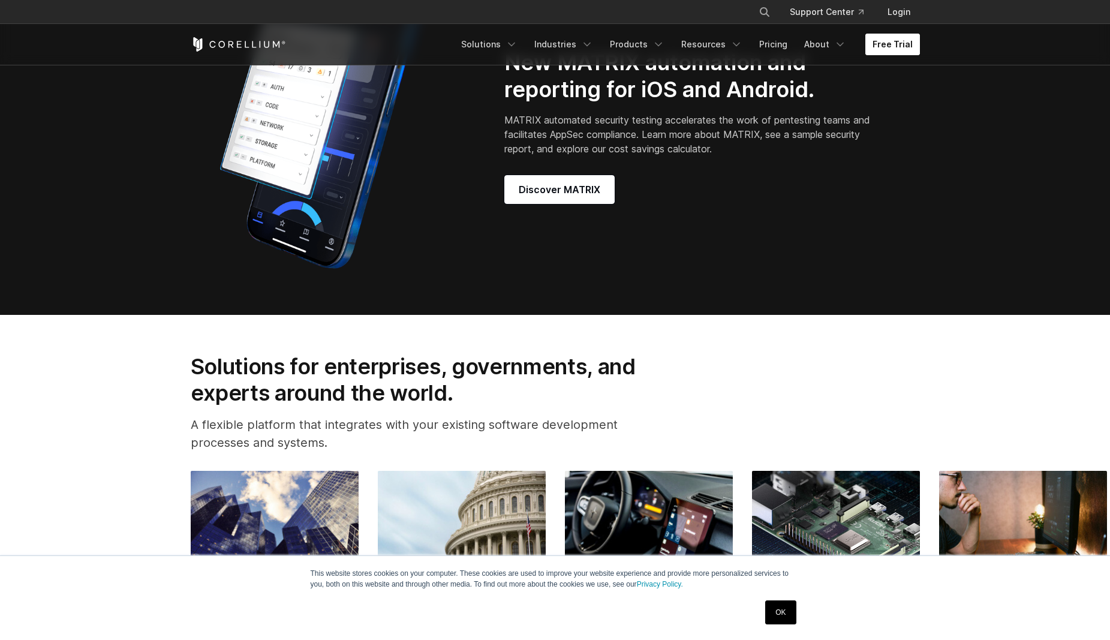 The image size is (1110, 640). What do you see at coordinates (564, 44) in the screenshot?
I see `a: Industries` at bounding box center [564, 44].